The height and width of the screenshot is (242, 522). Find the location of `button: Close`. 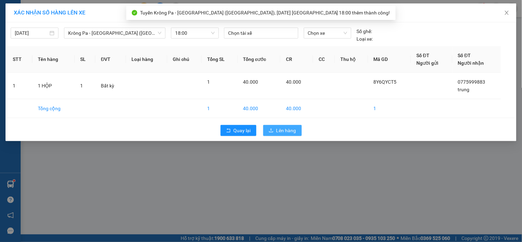

button: Close is located at coordinates (507, 13).